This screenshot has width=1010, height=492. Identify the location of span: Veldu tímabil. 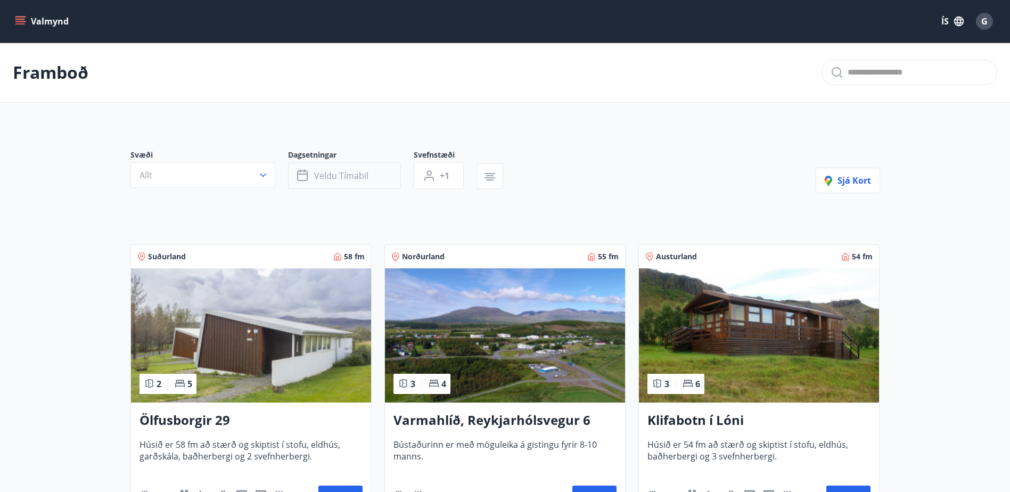
(341, 176).